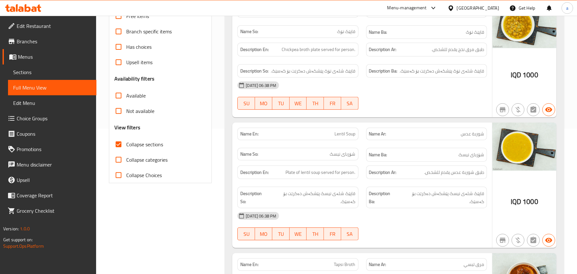 The height and width of the screenshot is (274, 577). What do you see at coordinates (54, 26) in the screenshot?
I see `span: Edit Restaurant` at bounding box center [54, 26].